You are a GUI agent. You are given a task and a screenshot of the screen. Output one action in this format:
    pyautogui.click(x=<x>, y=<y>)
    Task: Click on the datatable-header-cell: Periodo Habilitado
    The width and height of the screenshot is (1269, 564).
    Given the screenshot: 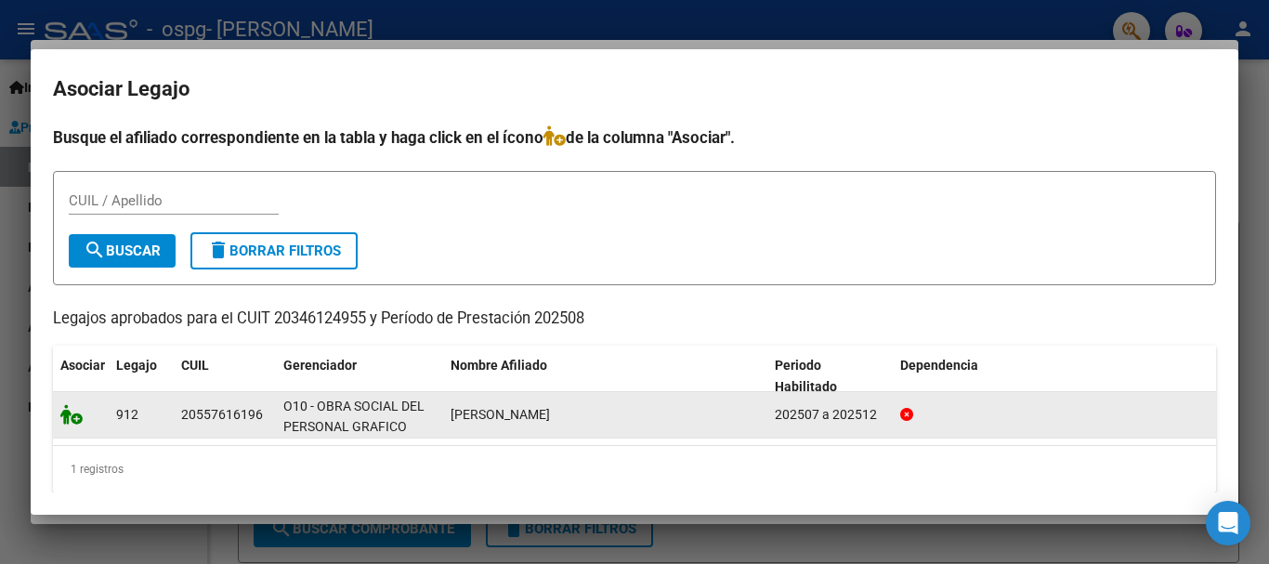 What is the action you would take?
    pyautogui.click(x=830, y=376)
    